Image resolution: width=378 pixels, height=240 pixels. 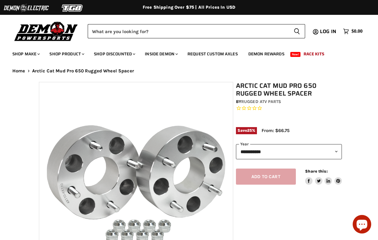 I want to click on img: TGB Logo 2, so click(x=73, y=8).